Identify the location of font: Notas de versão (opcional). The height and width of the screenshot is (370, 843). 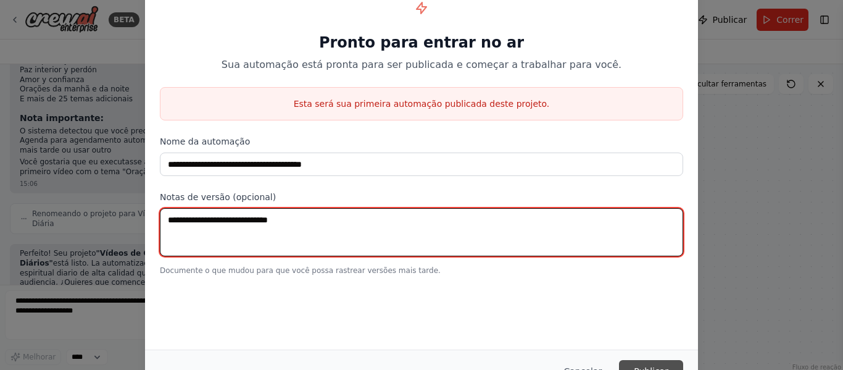
(218, 197).